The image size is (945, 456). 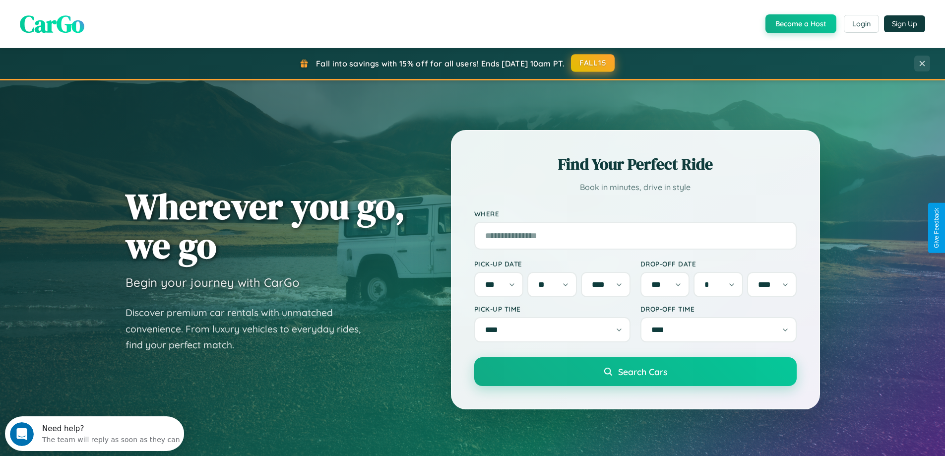 I want to click on h2: Find Your Perfect Ride, so click(x=636, y=164).